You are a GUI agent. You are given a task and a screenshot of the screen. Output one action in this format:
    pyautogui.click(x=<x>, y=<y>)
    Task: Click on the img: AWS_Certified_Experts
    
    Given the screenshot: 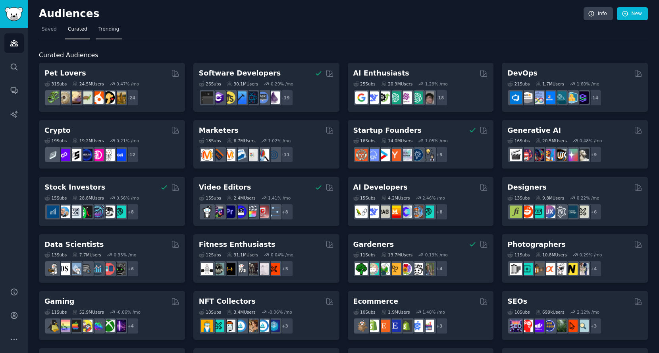 What is the action you would take?
    pyautogui.click(x=527, y=97)
    